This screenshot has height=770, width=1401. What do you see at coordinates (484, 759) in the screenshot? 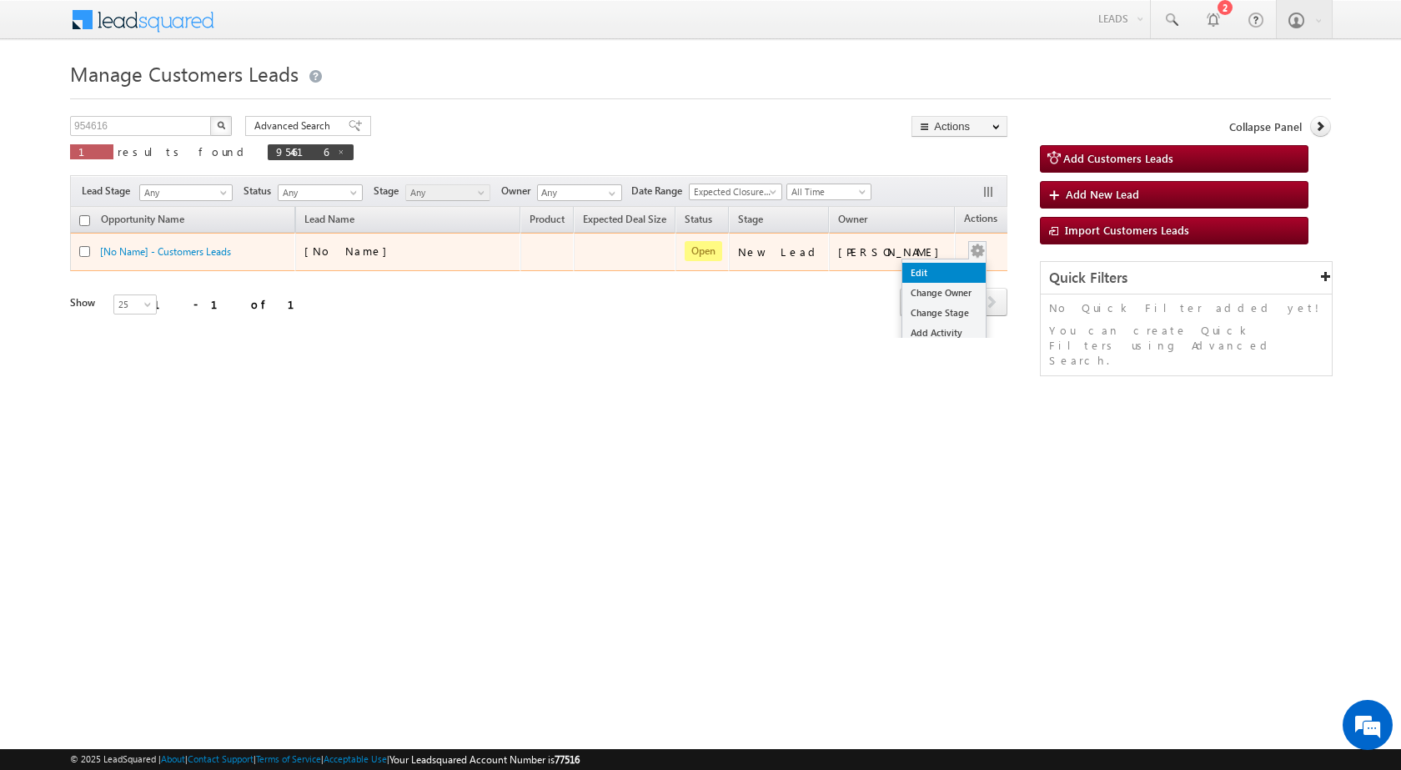
I see `span: Your Leadsquared Account Number is` at bounding box center [484, 759].